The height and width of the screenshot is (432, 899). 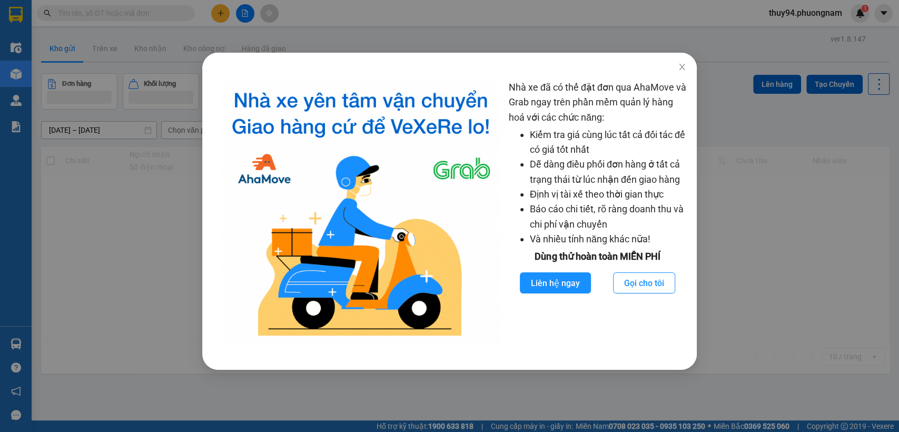 I want to click on li: Báo cáo chi tiết, rõ ràng doanh thu và chi phí vận chuyển, so click(x=608, y=217).